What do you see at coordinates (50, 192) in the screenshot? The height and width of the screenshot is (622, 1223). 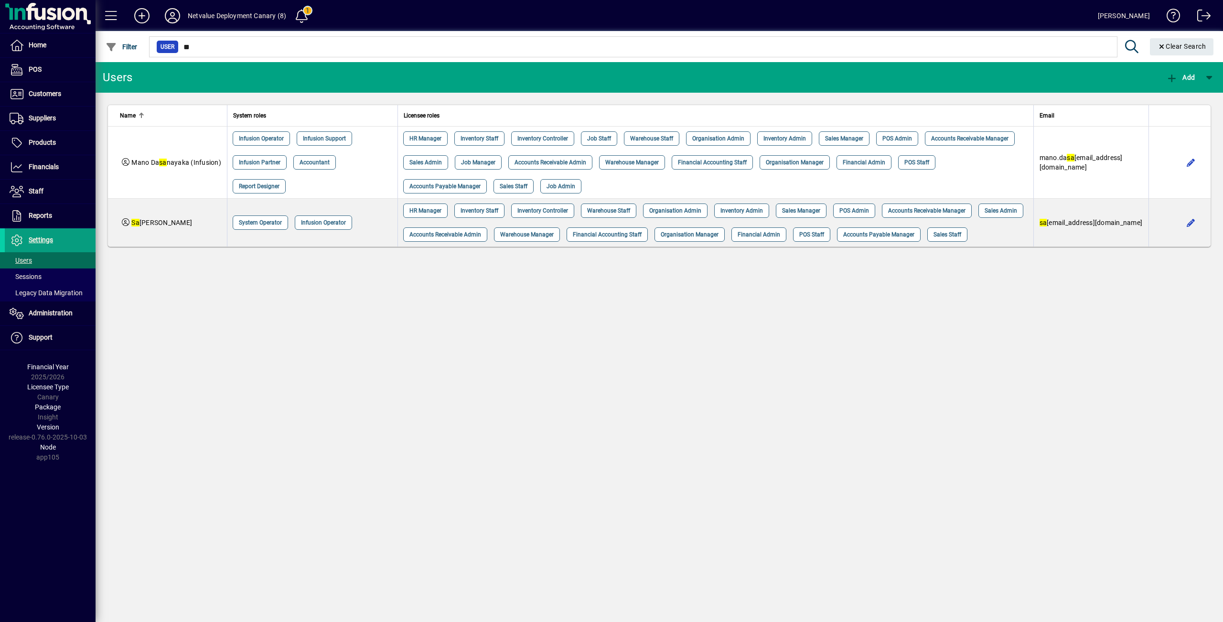 I see `a: Staff` at bounding box center [50, 192].